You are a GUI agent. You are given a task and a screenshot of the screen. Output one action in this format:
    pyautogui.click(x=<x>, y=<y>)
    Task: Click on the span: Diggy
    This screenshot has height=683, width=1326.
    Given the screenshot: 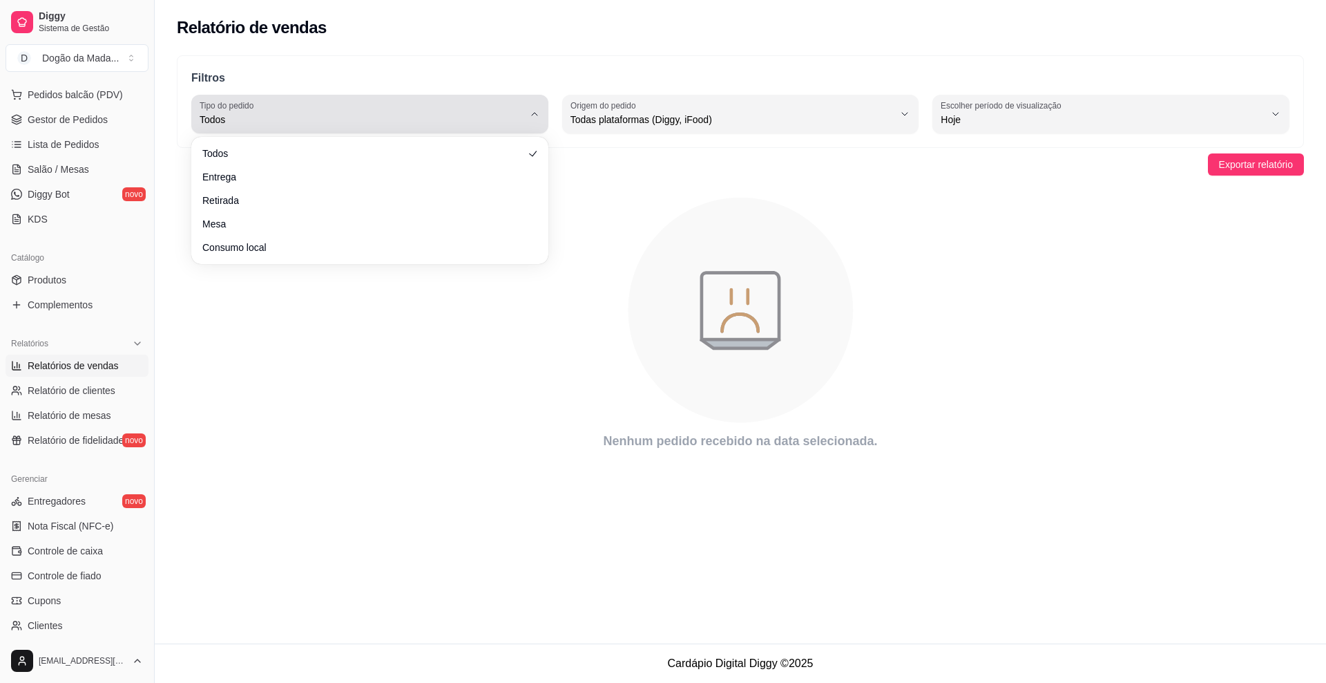 What is the action you would take?
    pyautogui.click(x=90, y=17)
    